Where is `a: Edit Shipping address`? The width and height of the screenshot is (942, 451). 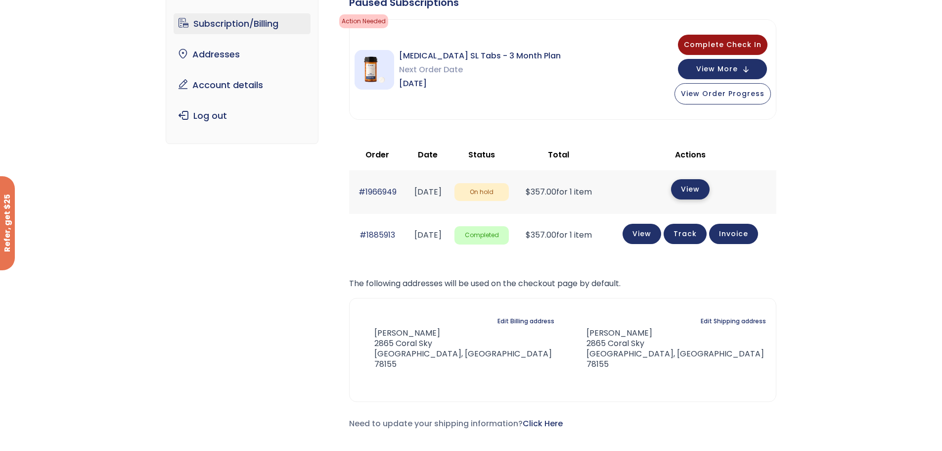
a: Edit Shipping address is located at coordinates (734, 321).